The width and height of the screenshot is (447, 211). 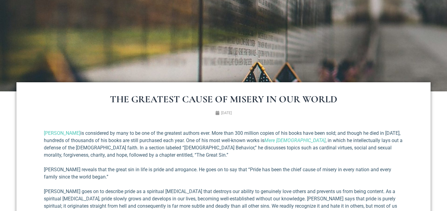 I want to click on p: is considered by many to be one of the greatest authors ever. More than 300 million copies of his..., so click(x=223, y=144).